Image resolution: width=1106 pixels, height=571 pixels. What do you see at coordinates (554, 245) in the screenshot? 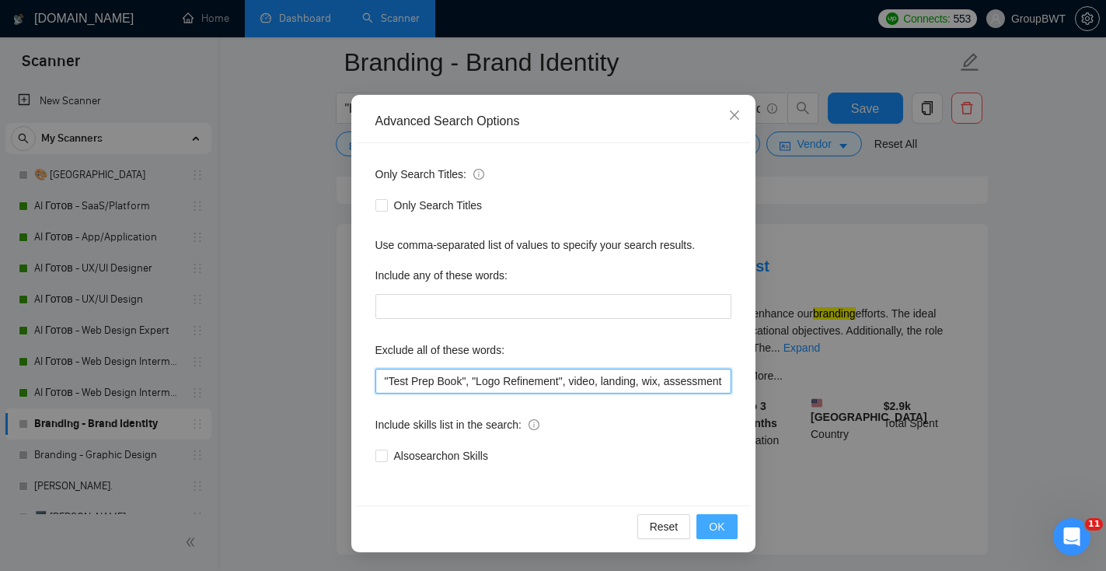
I see `div: Use comma-separated list of values to specify your search results.` at bounding box center [554, 245].